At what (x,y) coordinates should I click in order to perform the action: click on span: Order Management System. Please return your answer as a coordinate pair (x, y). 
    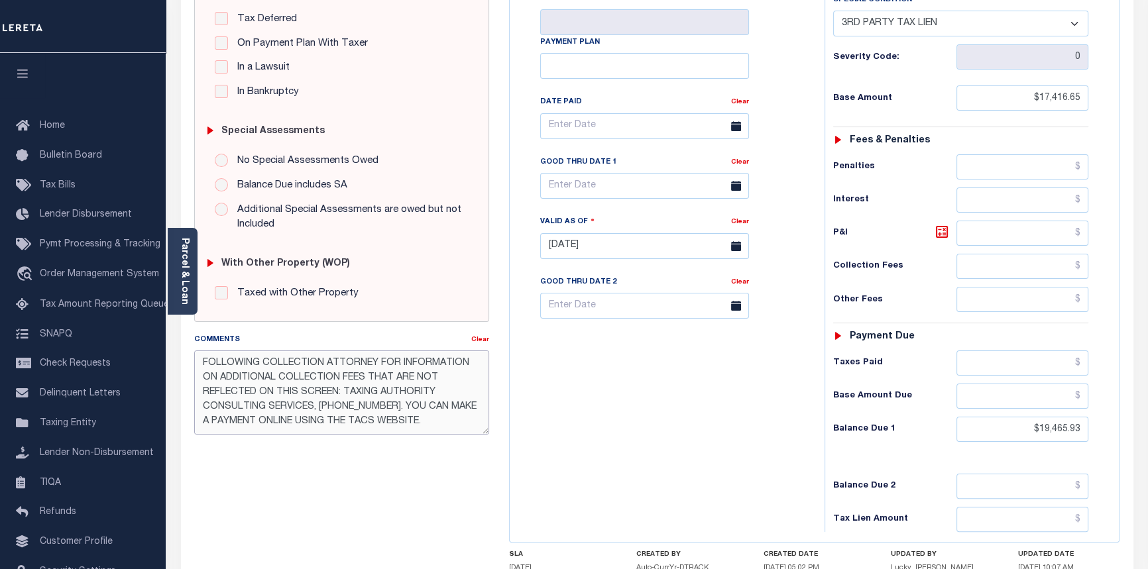
    Looking at the image, I should click on (99, 274).